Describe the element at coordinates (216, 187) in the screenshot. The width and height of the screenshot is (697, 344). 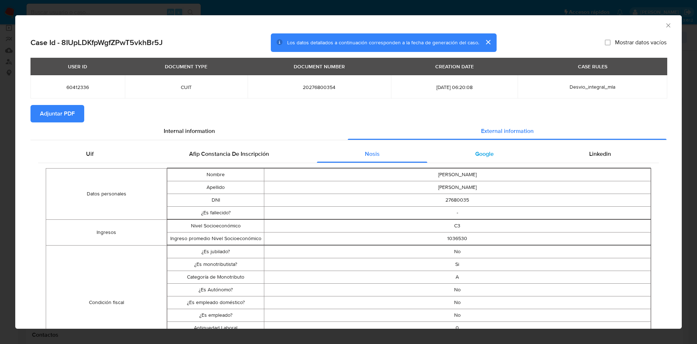
I see `td: Apellido` at that location.